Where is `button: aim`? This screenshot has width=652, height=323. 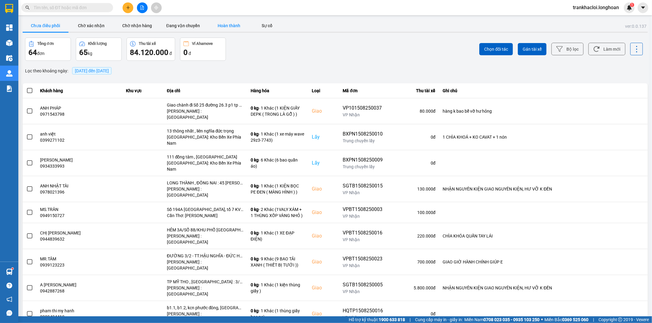 button: aim is located at coordinates (156, 8).